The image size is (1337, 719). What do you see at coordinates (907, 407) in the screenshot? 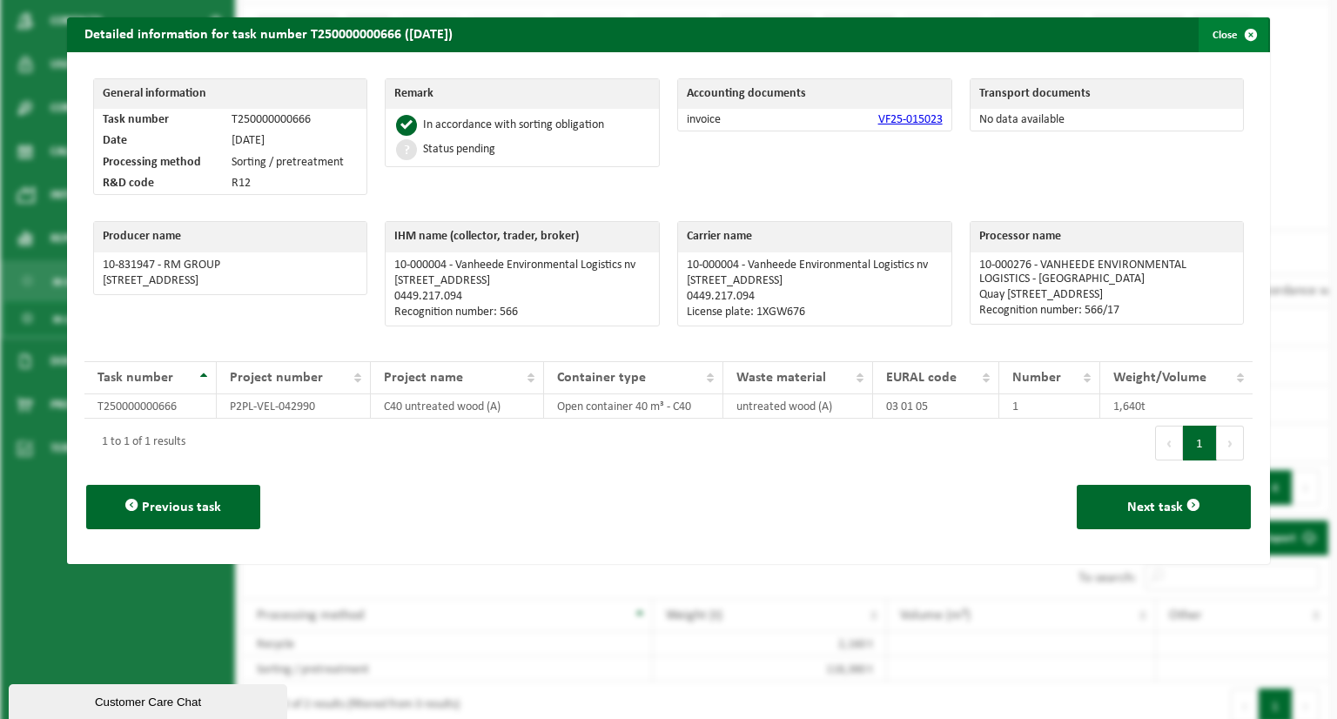
I see `font: 03 01 05` at bounding box center [907, 407].